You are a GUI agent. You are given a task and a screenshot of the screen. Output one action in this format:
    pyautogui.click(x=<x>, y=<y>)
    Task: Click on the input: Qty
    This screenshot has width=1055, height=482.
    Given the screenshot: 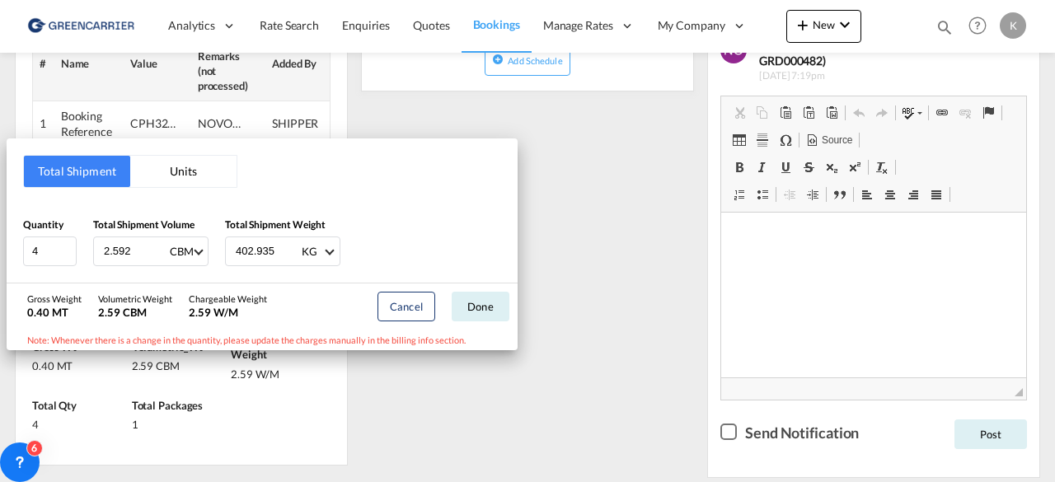 What is the action you would take?
    pyautogui.click(x=49, y=251)
    